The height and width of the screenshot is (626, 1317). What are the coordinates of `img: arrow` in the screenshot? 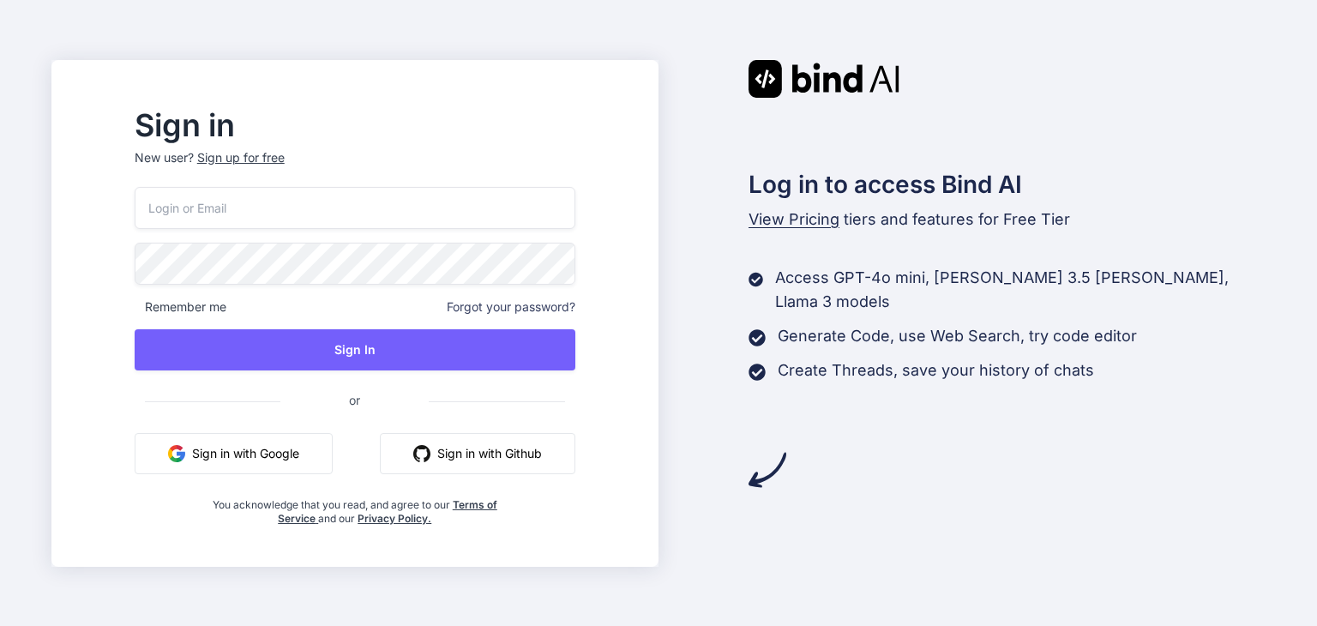 It's located at (767, 470).